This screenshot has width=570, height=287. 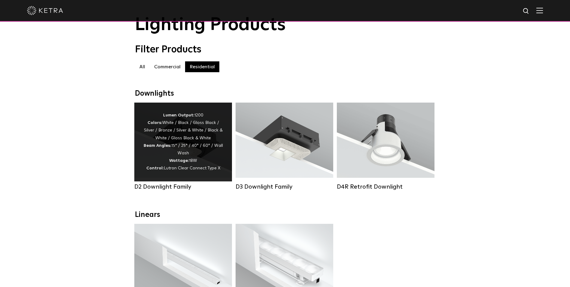 What do you see at coordinates (385, 146) in the screenshot?
I see `a: D4R Retrofit Downlight Lumen Output:800Colors:White / BlackBeam Angles:15° / 25° / 40° / 60°Watta...` at bounding box center [385, 146].